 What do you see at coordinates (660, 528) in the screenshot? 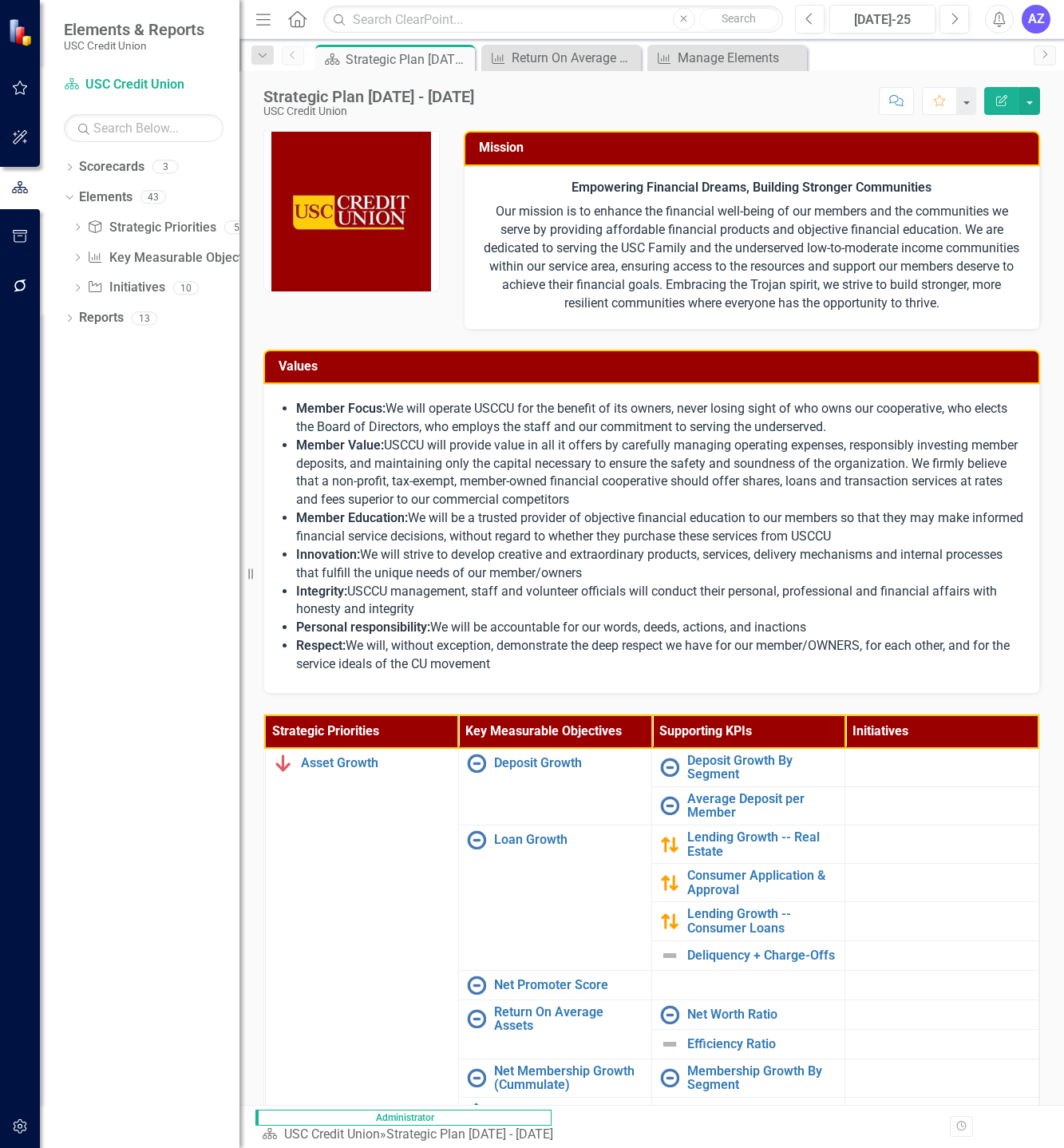
I see `li: We will be a trusted provider of objective financial education to our members so that they may ma...` at bounding box center [660, 528].